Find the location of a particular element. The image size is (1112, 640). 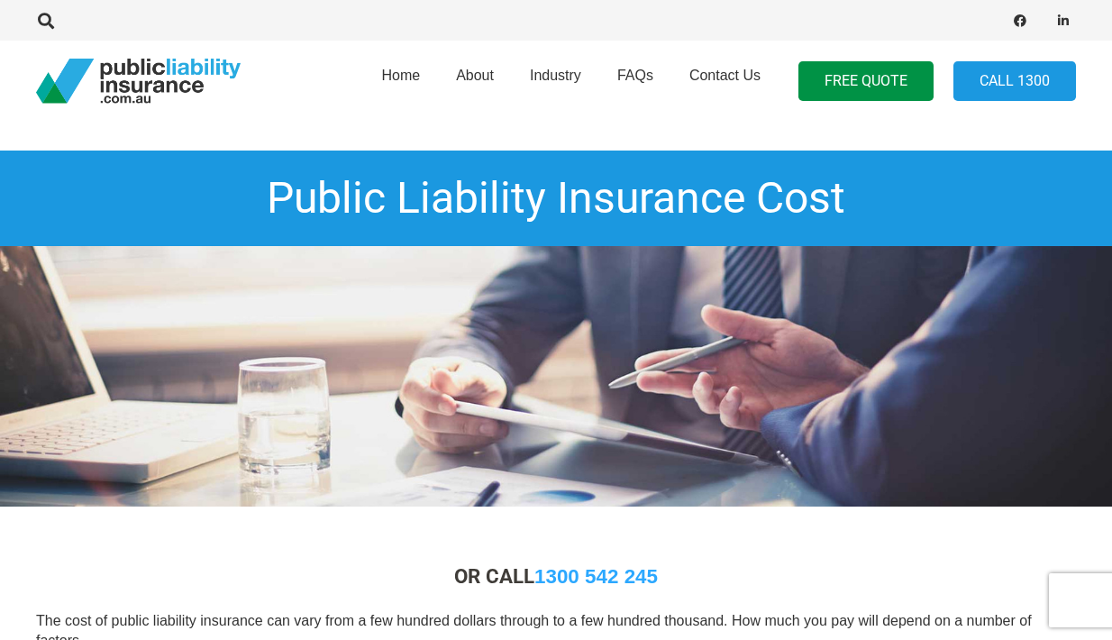

a: Search is located at coordinates (46, 21).